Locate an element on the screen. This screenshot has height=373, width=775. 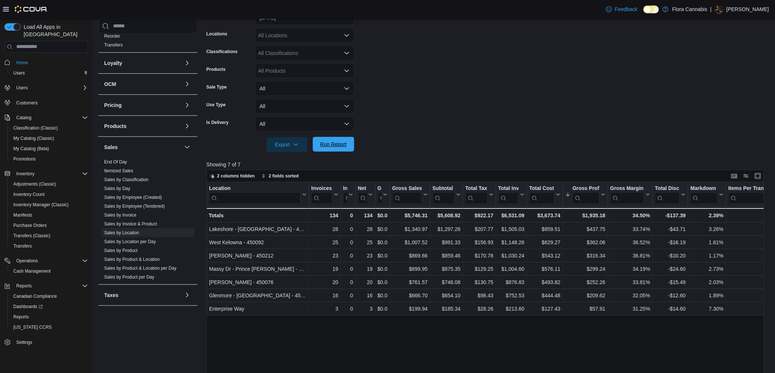
label: Locations is located at coordinates (217, 34).